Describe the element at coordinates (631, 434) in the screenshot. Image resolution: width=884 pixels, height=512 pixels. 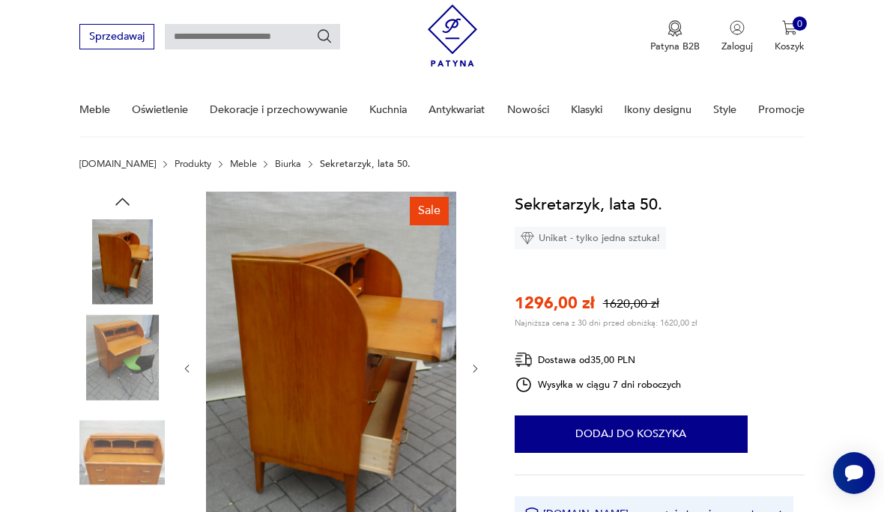
I see `button: Dodaj do koszyka` at that location.